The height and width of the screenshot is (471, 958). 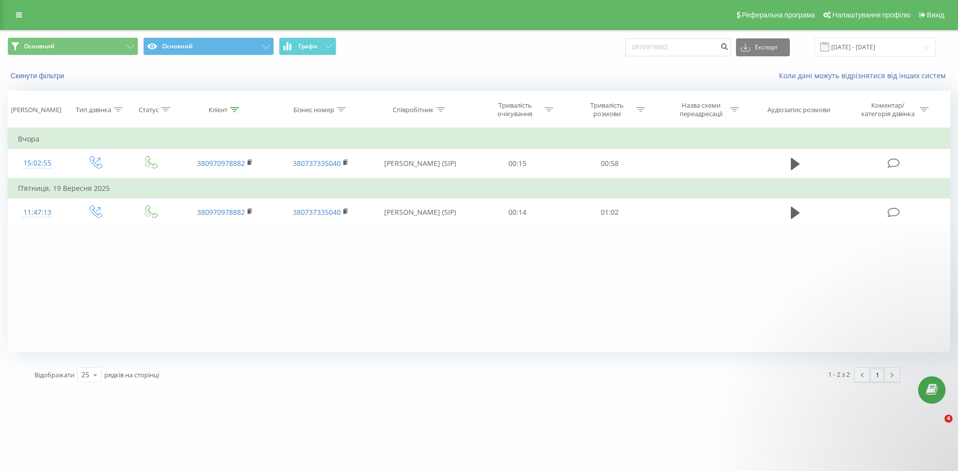 What do you see at coordinates (307, 46) in the screenshot?
I see `button: Графік` at bounding box center [307, 46].